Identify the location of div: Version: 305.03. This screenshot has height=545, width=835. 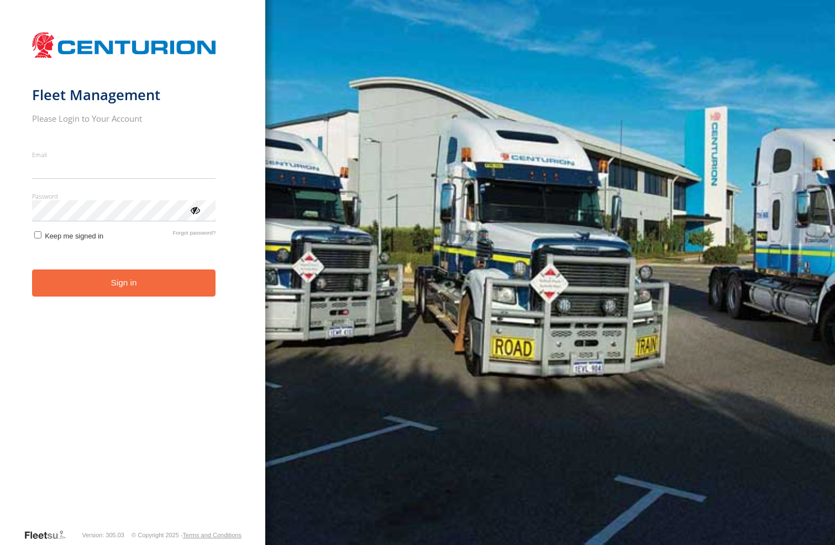
(103, 535).